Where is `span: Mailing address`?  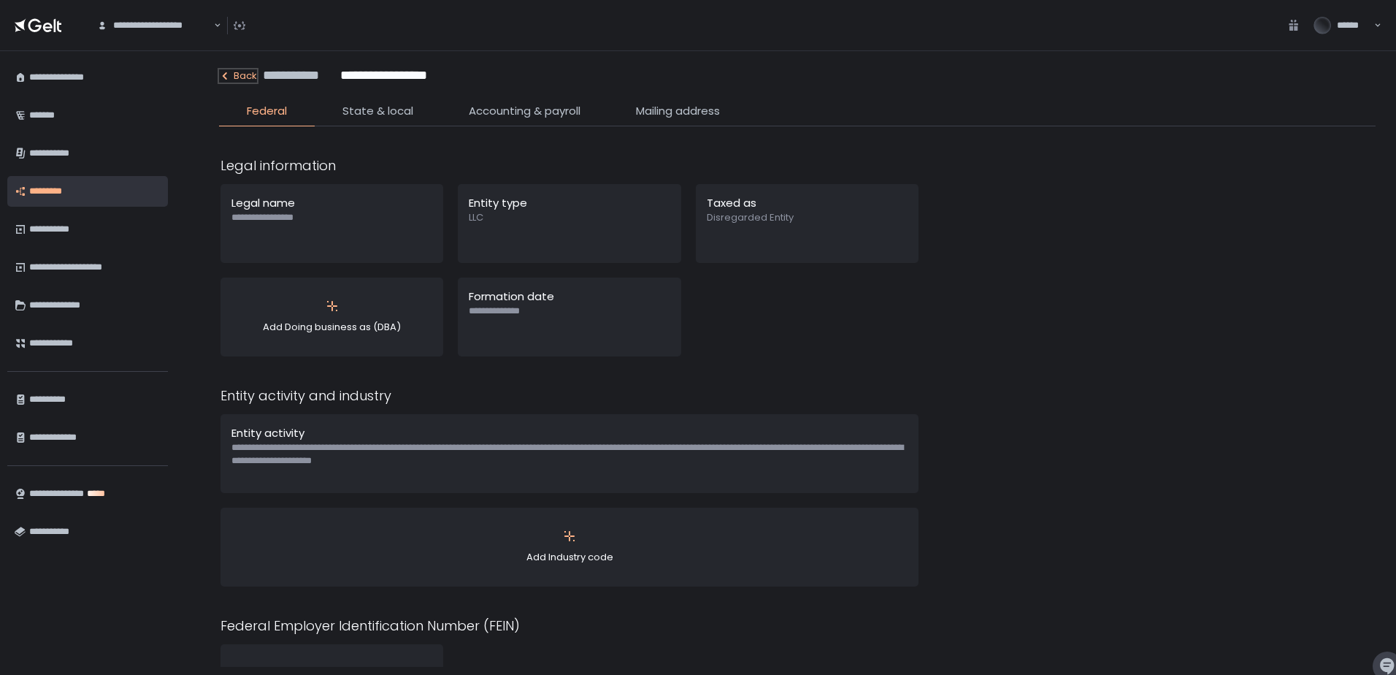 span: Mailing address is located at coordinates (678, 111).